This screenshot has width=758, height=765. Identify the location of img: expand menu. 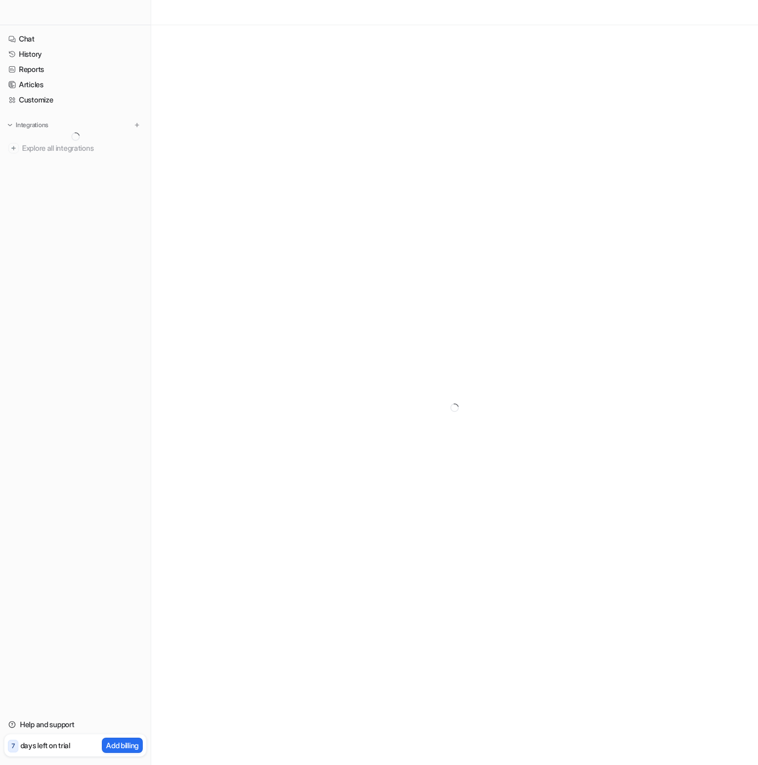
(10, 125).